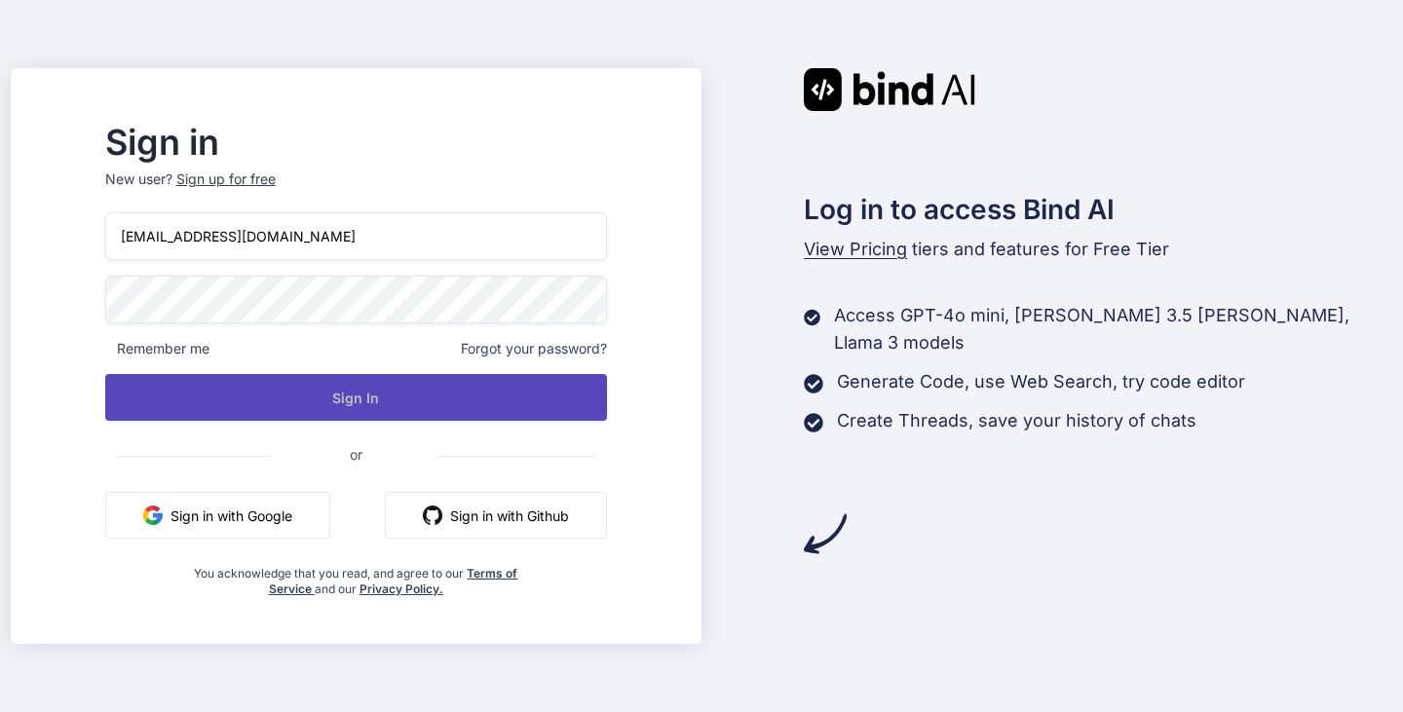  Describe the element at coordinates (157, 349) in the screenshot. I see `span: Remember me` at that location.